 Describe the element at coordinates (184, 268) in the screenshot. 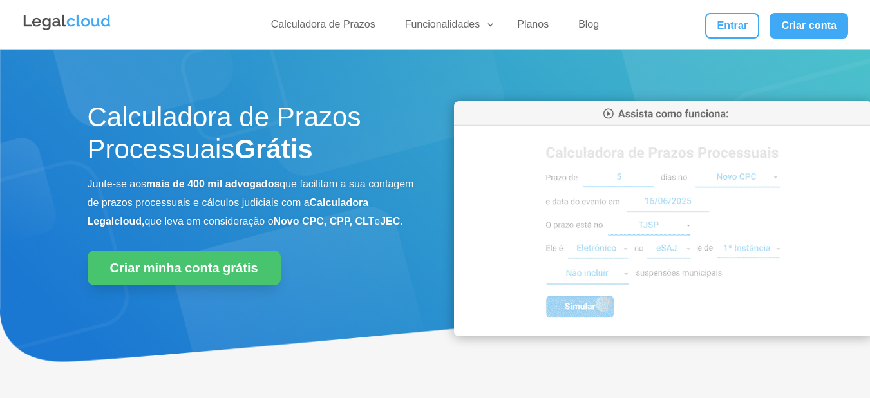

I see `a: Criar minha conta grátis` at that location.